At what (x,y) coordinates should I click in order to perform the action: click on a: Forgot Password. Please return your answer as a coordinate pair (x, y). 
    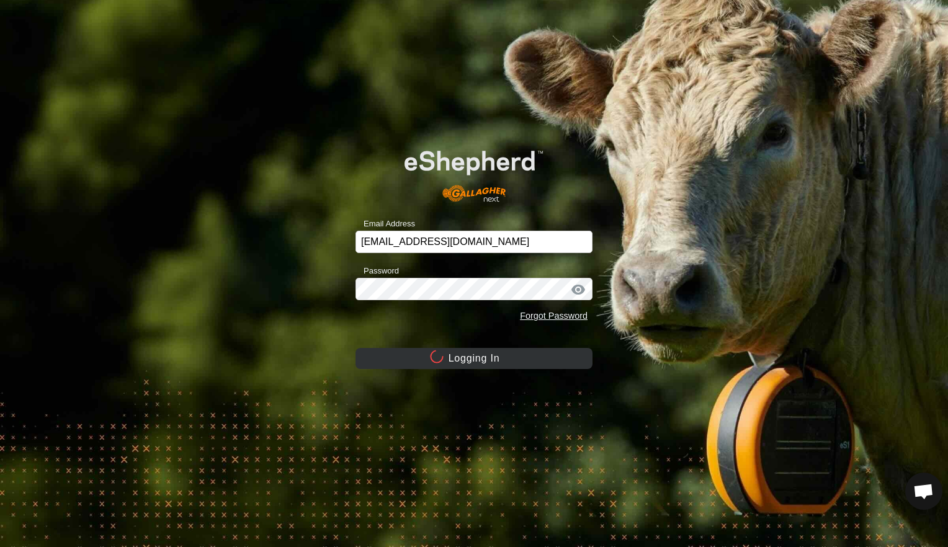
    Looking at the image, I should click on (553, 316).